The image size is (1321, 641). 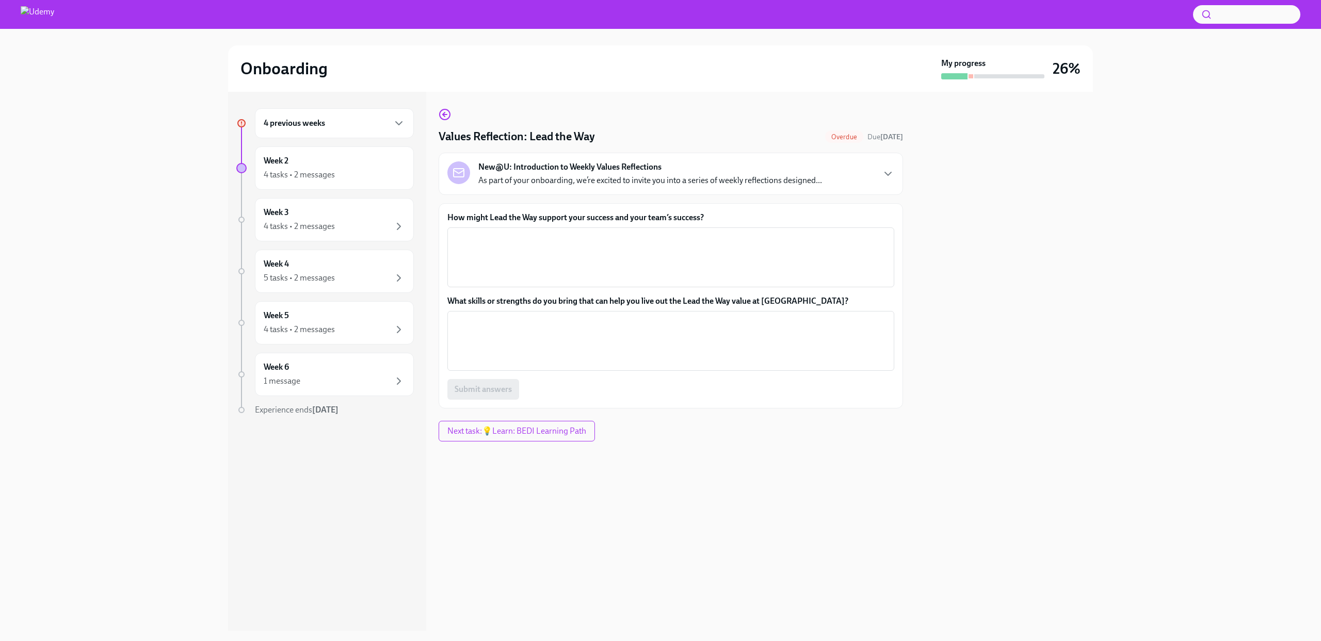 What do you see at coordinates (282, 381) in the screenshot?
I see `div: 1 message` at bounding box center [282, 381].